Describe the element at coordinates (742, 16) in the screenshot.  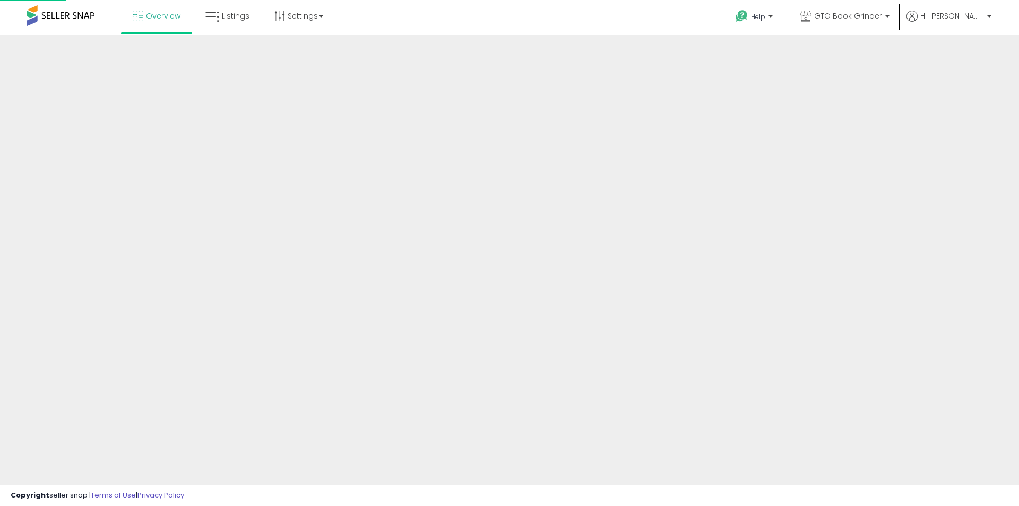
I see `i: Get Help` at that location.